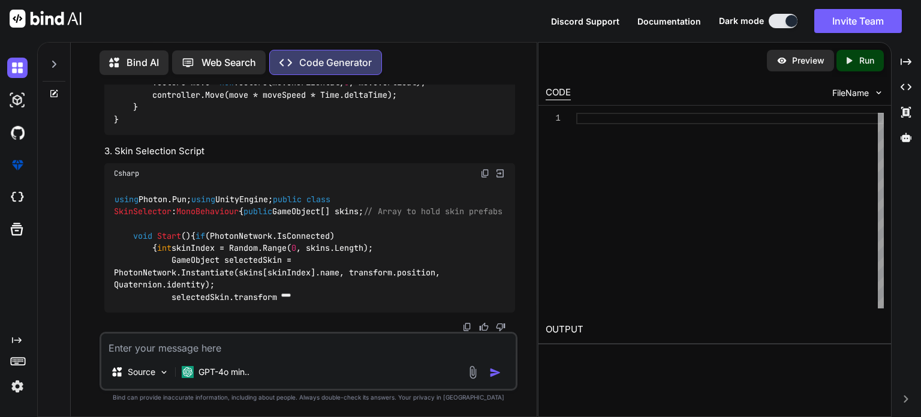  Describe the element at coordinates (188, 372) in the screenshot. I see `img: GPT-4o mini` at that location.